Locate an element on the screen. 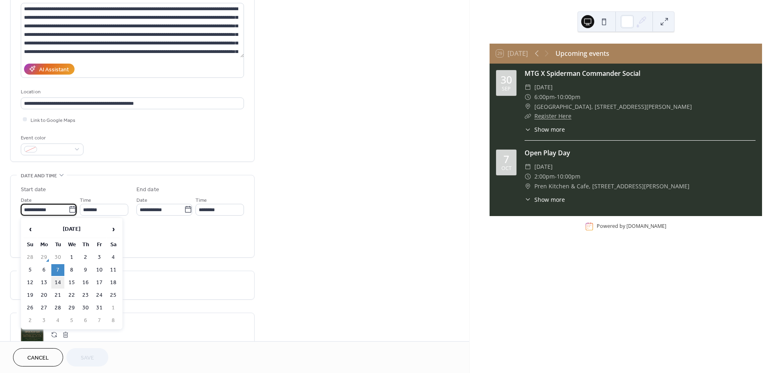 The width and height of the screenshot is (782, 373). th: Mo is located at coordinates (44, 244).